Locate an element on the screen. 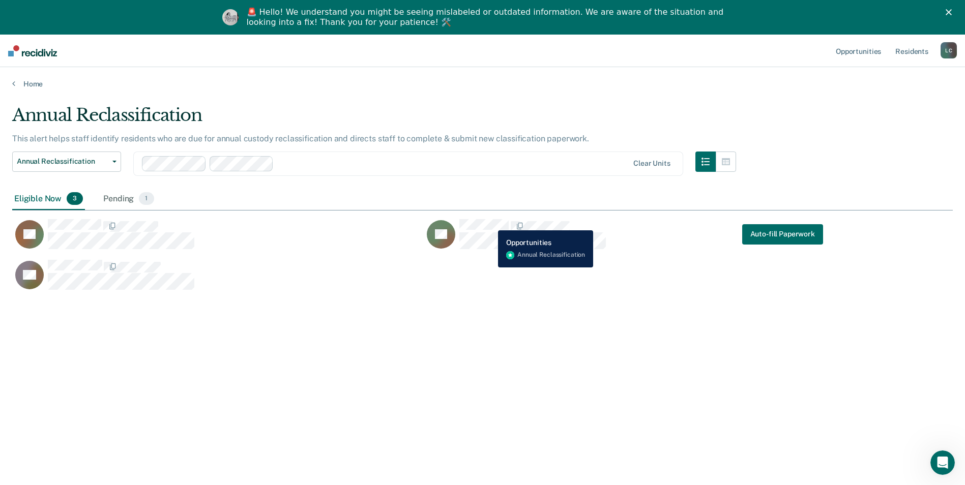 Image resolution: width=965 pixels, height=485 pixels. button: Auto-fill Paperwork is located at coordinates (782, 234).